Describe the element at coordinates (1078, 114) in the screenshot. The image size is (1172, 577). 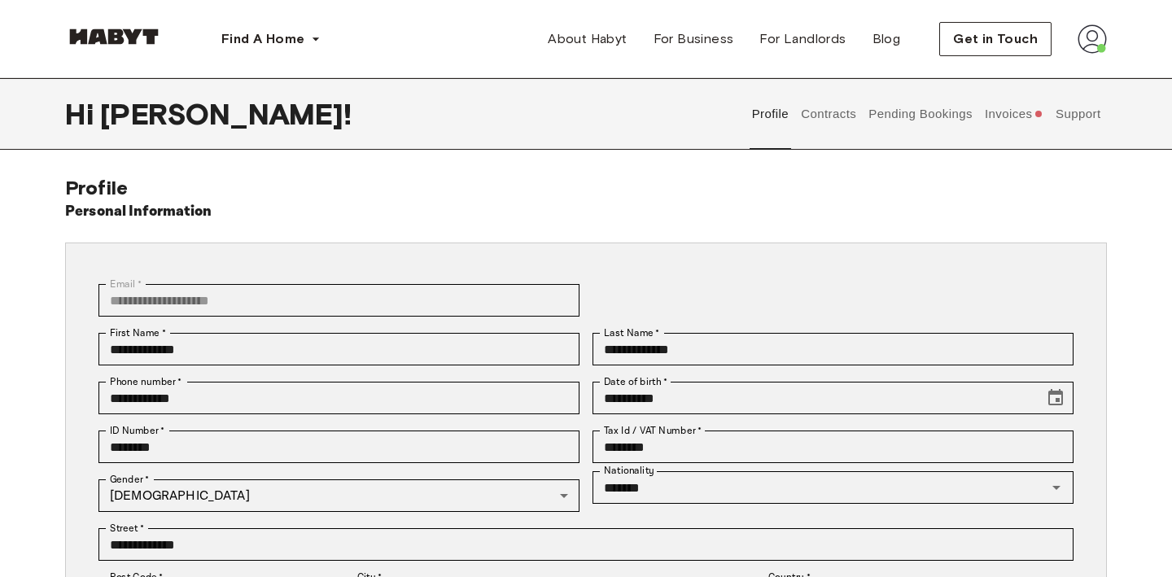
I see `button: Support` at that location.